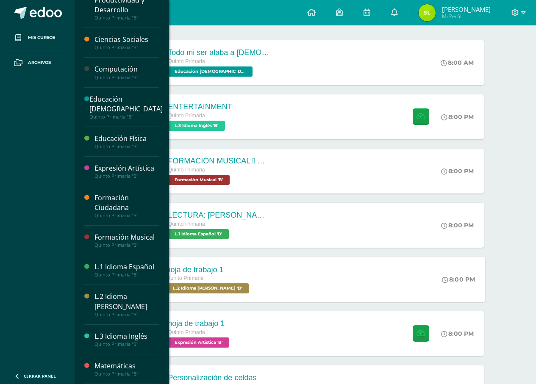 The image size is (536, 384). What do you see at coordinates (199, 107) in the screenshot?
I see `div: ENTERTAINMENT` at bounding box center [199, 107].